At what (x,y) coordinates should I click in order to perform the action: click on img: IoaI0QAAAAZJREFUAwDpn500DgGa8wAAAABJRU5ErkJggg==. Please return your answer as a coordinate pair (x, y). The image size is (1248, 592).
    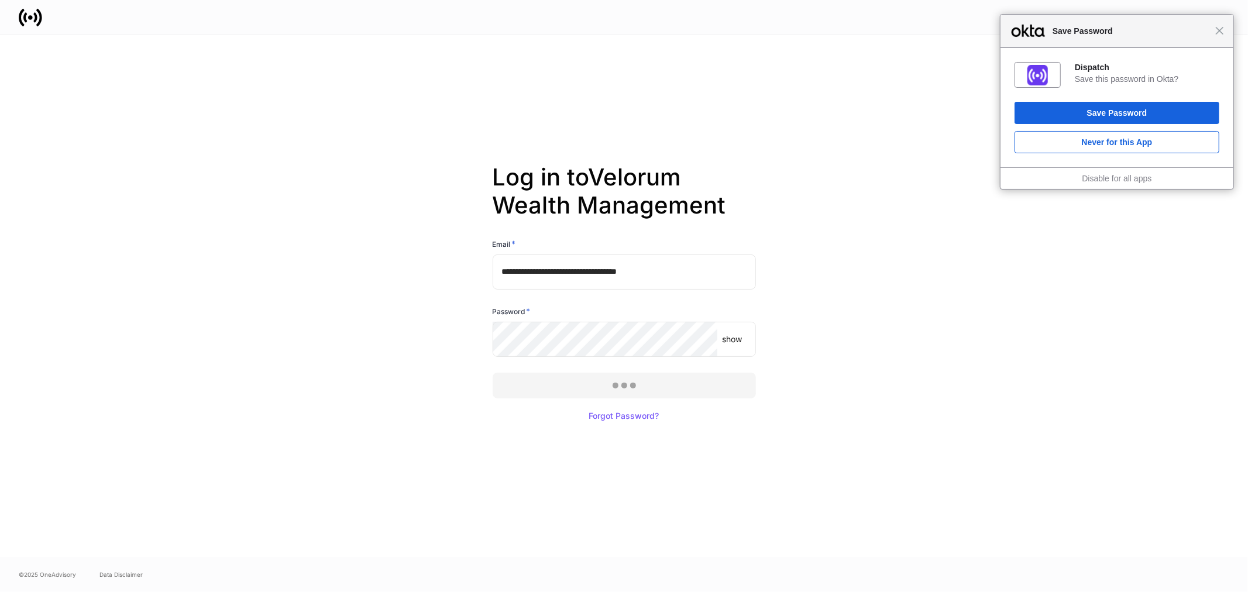
    Looking at the image, I should click on (1038, 75).